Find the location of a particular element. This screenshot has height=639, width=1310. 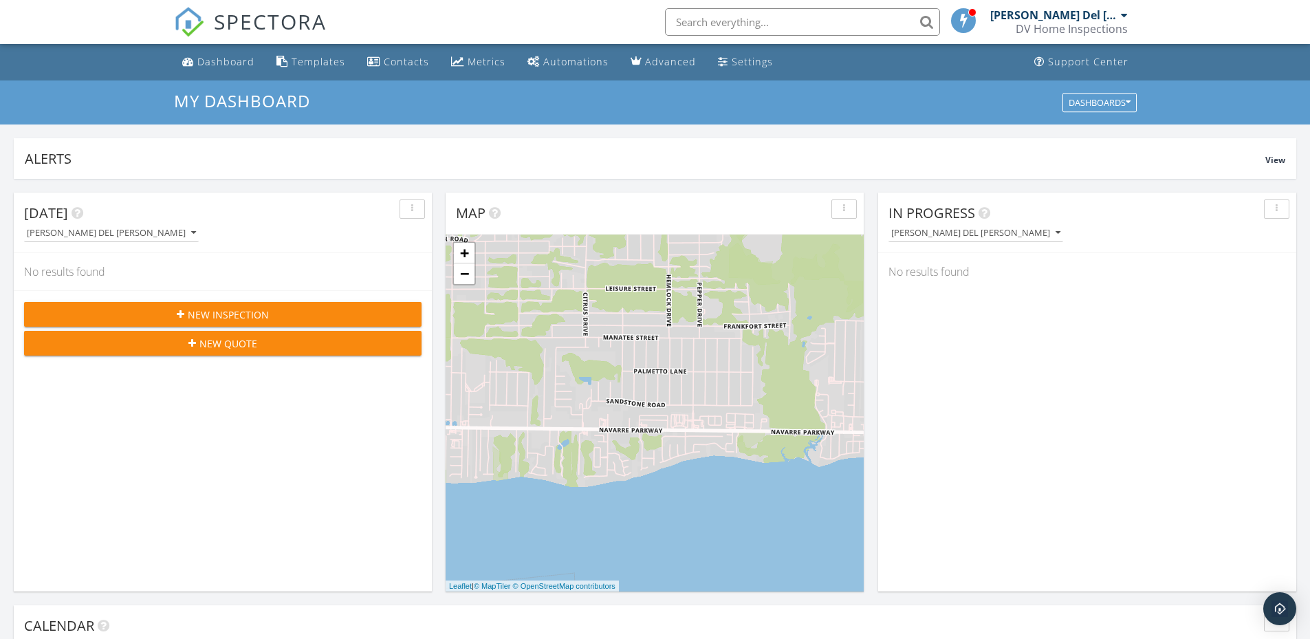

button: New Inspection is located at coordinates (223, 314).